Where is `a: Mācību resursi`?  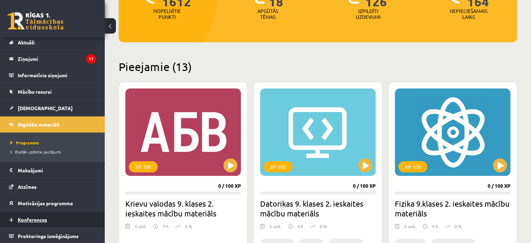 a: Mācību resursi is located at coordinates (52, 92).